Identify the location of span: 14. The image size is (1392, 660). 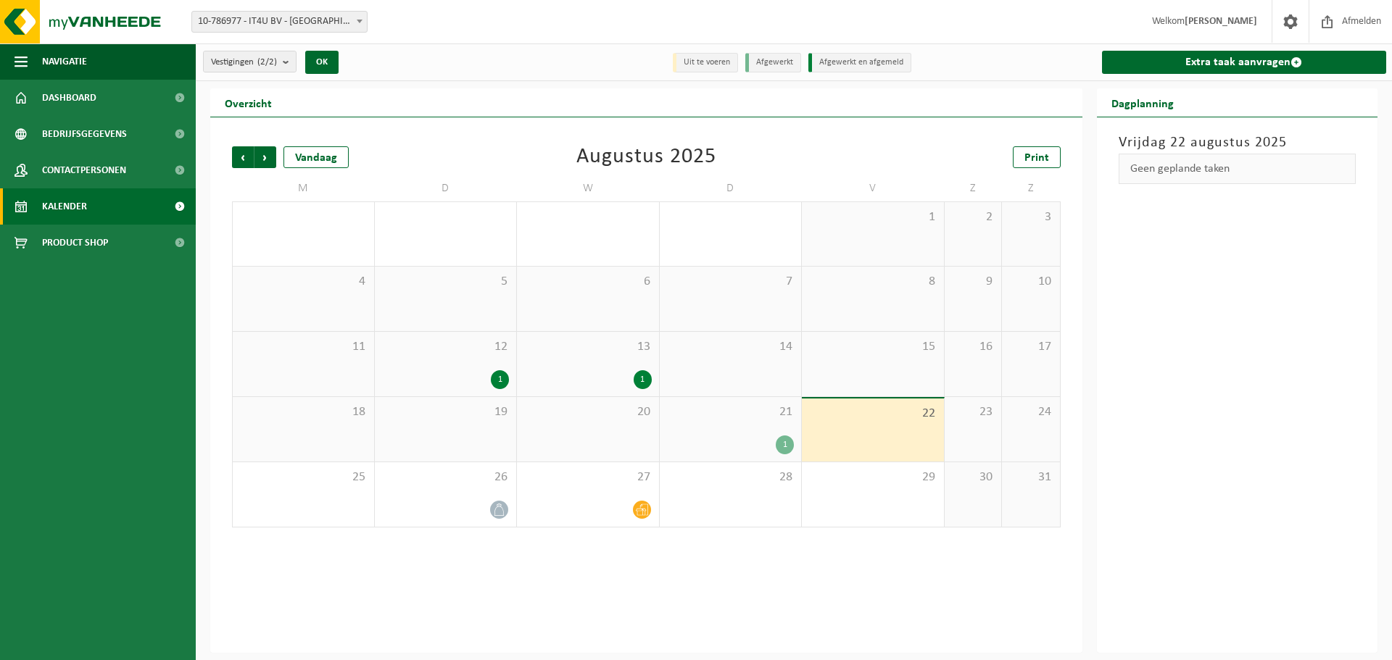
(731, 347).